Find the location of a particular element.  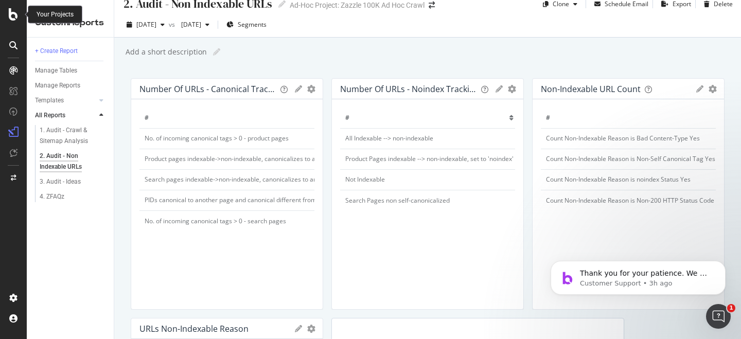

div: Number Of URLs - Noindex Trackinggear#All Indexable --> non-indexable253Product Pages indexable -... is located at coordinates (428, 194).